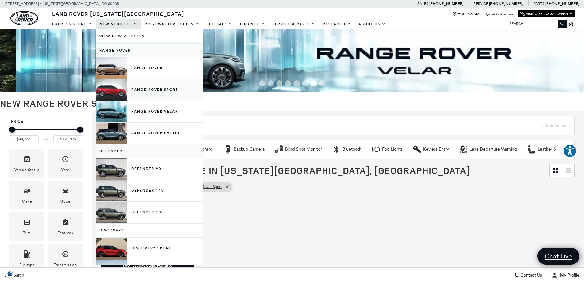 This screenshot has width=584, height=283. I want to click on div: FeaturesFeatures, so click(65, 227).